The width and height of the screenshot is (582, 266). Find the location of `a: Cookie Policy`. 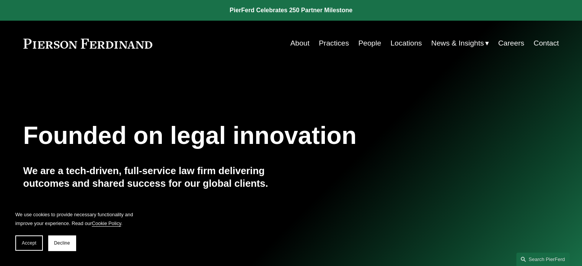

a: Cookie Policy is located at coordinates (106, 223).